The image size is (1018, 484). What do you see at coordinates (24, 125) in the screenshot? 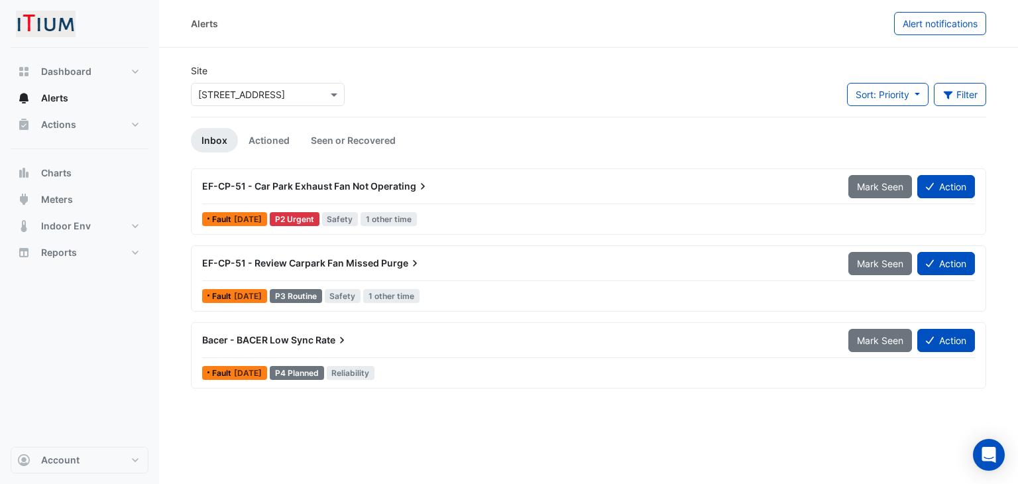
I see `app-icon: Actions` at bounding box center [24, 125].